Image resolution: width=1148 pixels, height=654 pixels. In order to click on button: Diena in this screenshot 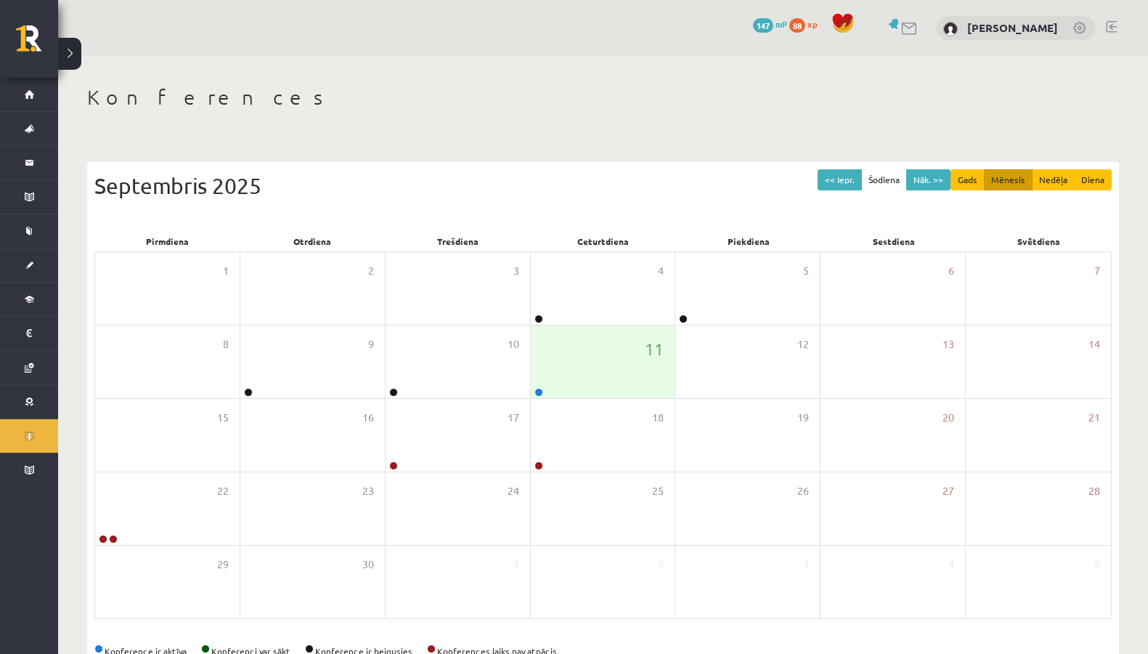, I will do `click(1093, 179)`.